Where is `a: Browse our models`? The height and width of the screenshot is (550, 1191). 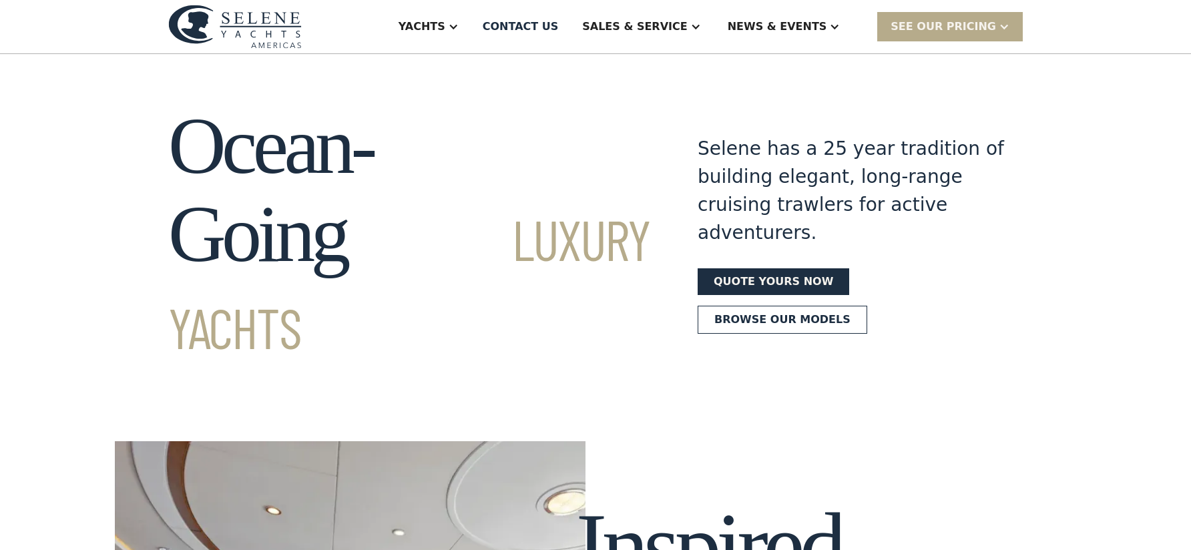 a: Browse our models is located at coordinates (782, 320).